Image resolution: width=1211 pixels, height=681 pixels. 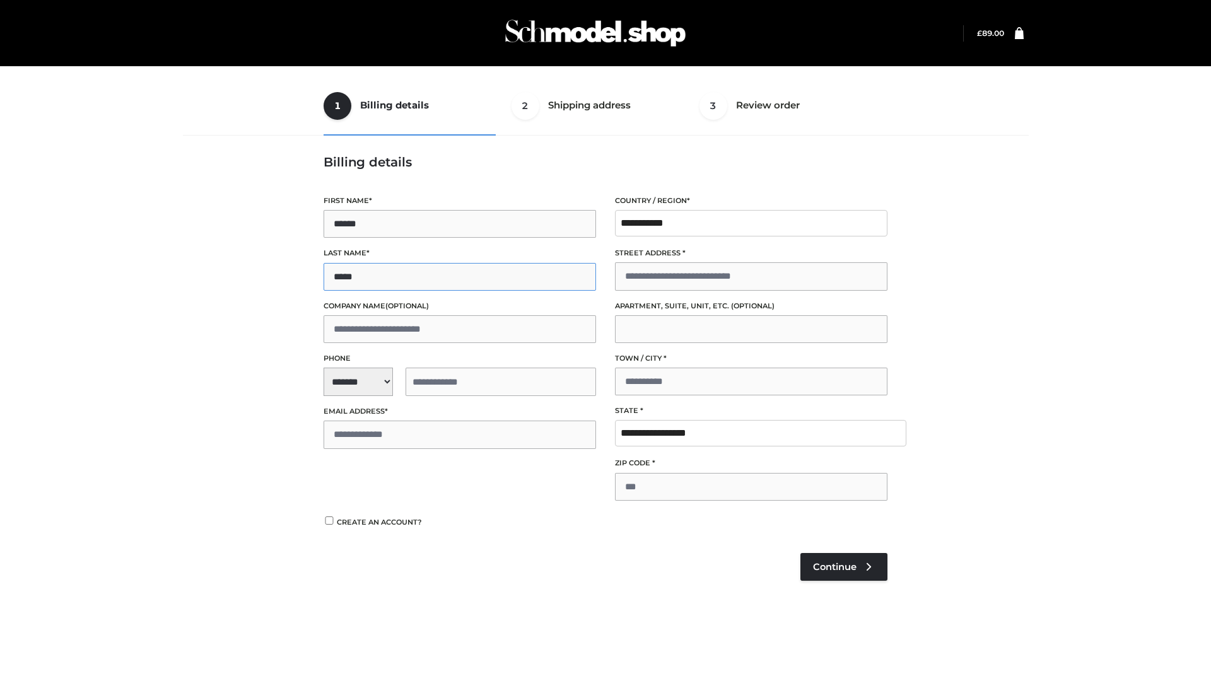 I want to click on label: Apartment, suite, unit, etc., so click(x=751, y=306).